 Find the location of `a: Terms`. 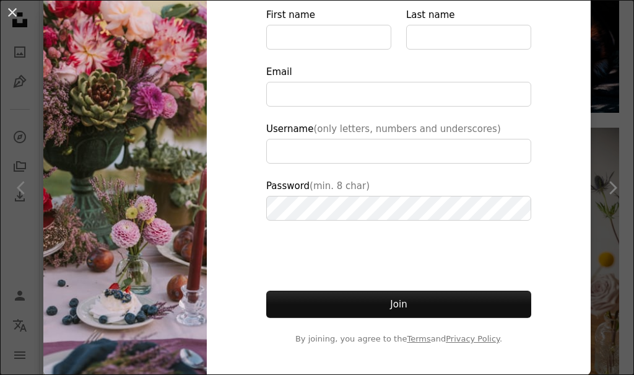

a: Terms is located at coordinates (419, 338).